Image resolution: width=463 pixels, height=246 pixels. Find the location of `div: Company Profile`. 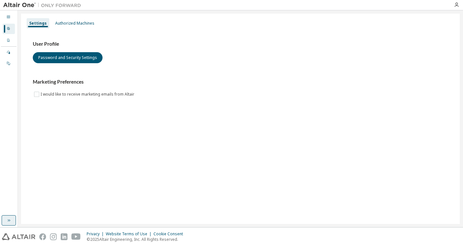

div: Company Profile is located at coordinates (9, 41).